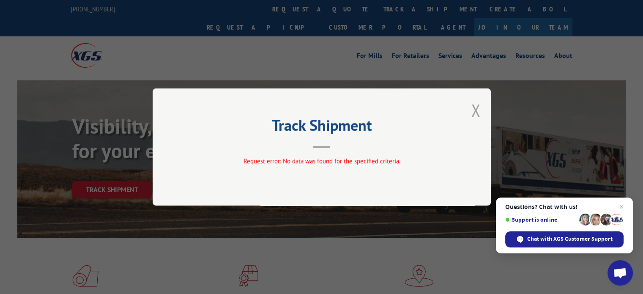 The height and width of the screenshot is (294, 643). Describe the element at coordinates (541, 219) in the screenshot. I see `span: Support is online` at that location.